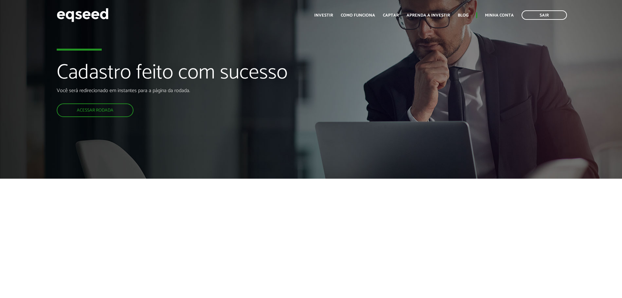  What do you see at coordinates (358, 15) in the screenshot?
I see `a: Como funciona` at bounding box center [358, 15].